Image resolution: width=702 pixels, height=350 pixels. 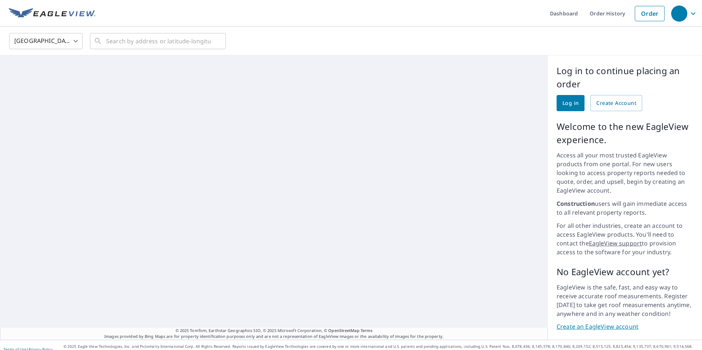 What do you see at coordinates (625, 133) in the screenshot?
I see `p: Welcome to the new EagleView experience.` at bounding box center [625, 133].